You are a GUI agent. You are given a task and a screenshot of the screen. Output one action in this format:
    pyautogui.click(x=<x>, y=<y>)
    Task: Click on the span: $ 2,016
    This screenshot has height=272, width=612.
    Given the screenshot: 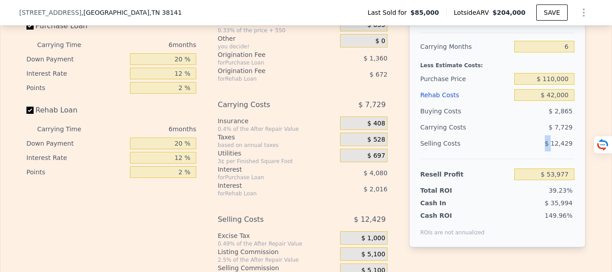 What is the action you would take?
    pyautogui.click(x=375, y=189)
    